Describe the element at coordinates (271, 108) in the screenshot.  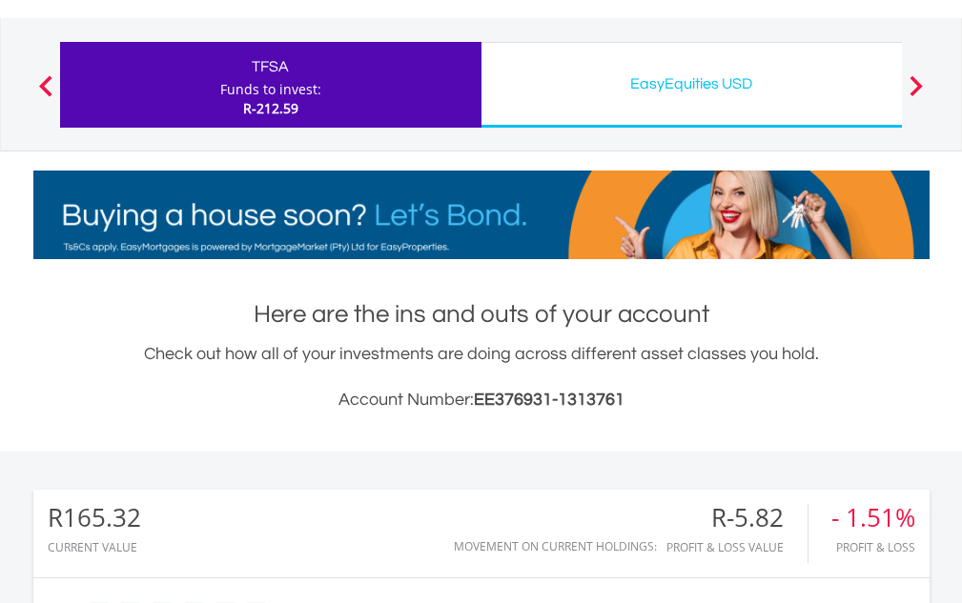
I see `span: R-212.59` at that location.